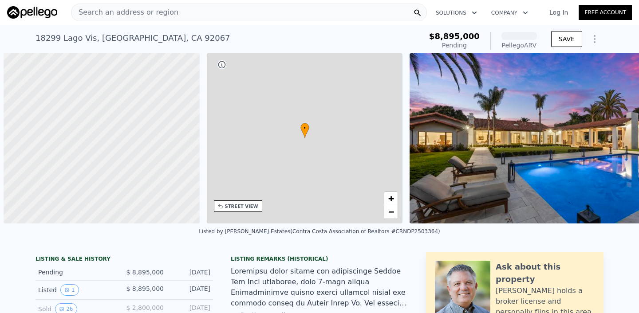 The image size is (639, 313). Describe the element at coordinates (145, 308) in the screenshot. I see `span: $ 2,800,000` at that location.